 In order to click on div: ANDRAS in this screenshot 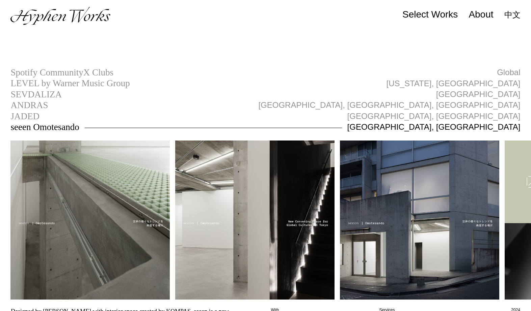, I will do `click(29, 105)`.